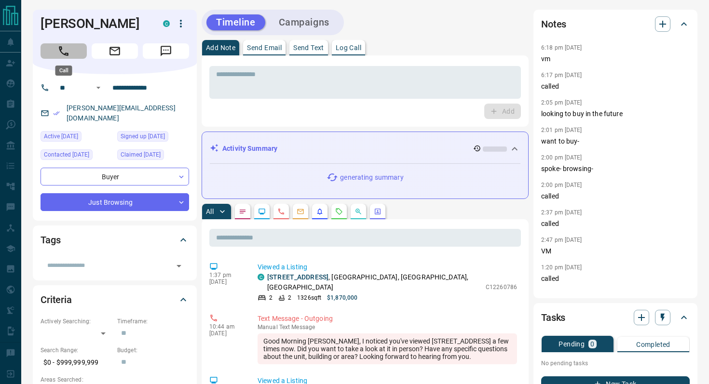 The height and width of the screenshot is (384, 709). I want to click on div: Buyer, so click(115, 176).